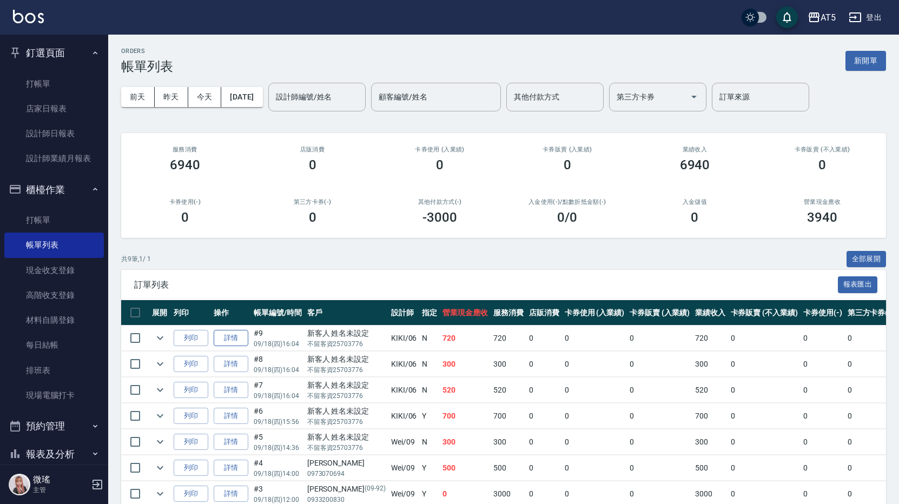 The height and width of the screenshot is (504, 899). I want to click on button: 昨天, so click(172, 97).